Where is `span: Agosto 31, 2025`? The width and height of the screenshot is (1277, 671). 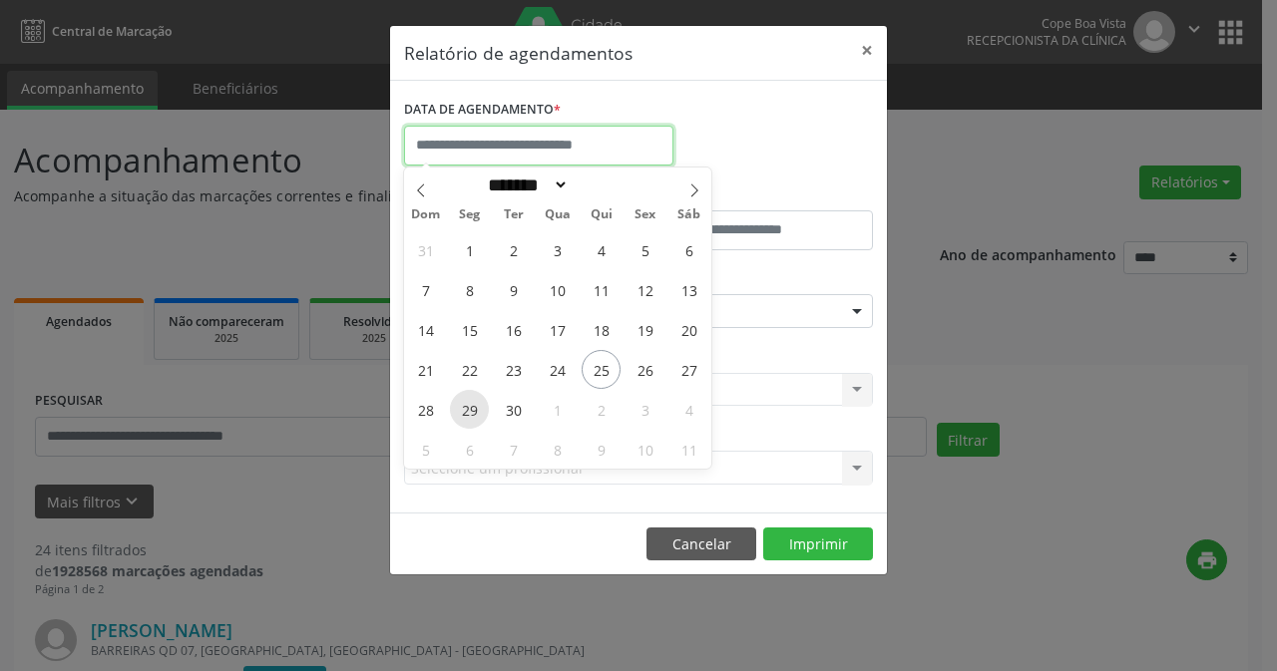
span: Agosto 31, 2025 is located at coordinates (425, 249).